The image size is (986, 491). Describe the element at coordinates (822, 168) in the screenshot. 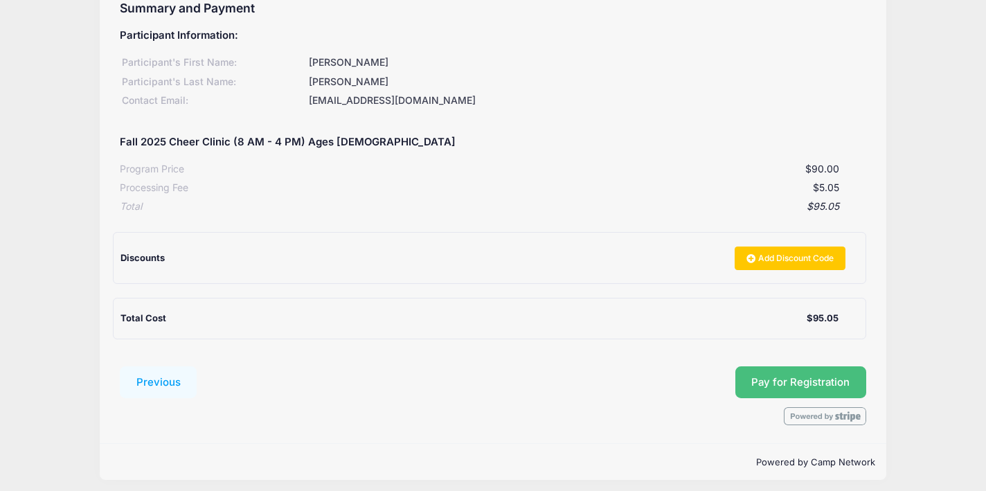

I see `span: $90.00` at that location.